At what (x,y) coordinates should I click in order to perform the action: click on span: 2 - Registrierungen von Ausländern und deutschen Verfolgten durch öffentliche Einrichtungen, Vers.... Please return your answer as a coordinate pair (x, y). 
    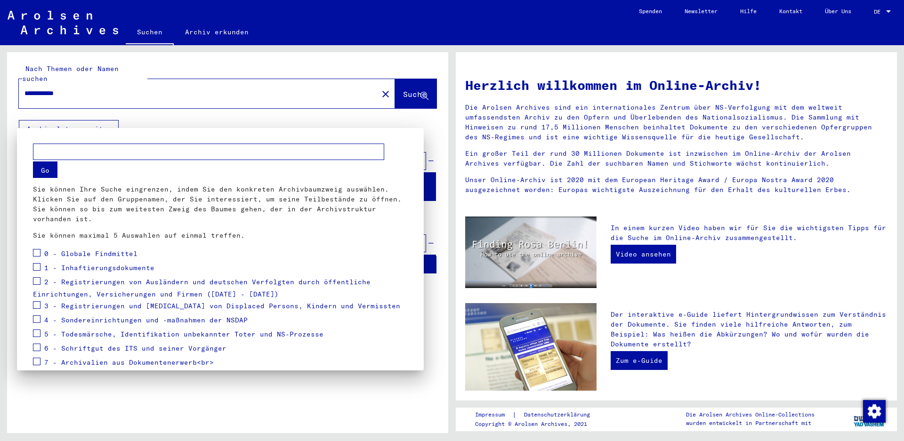
    Looking at the image, I should click on (202, 288).